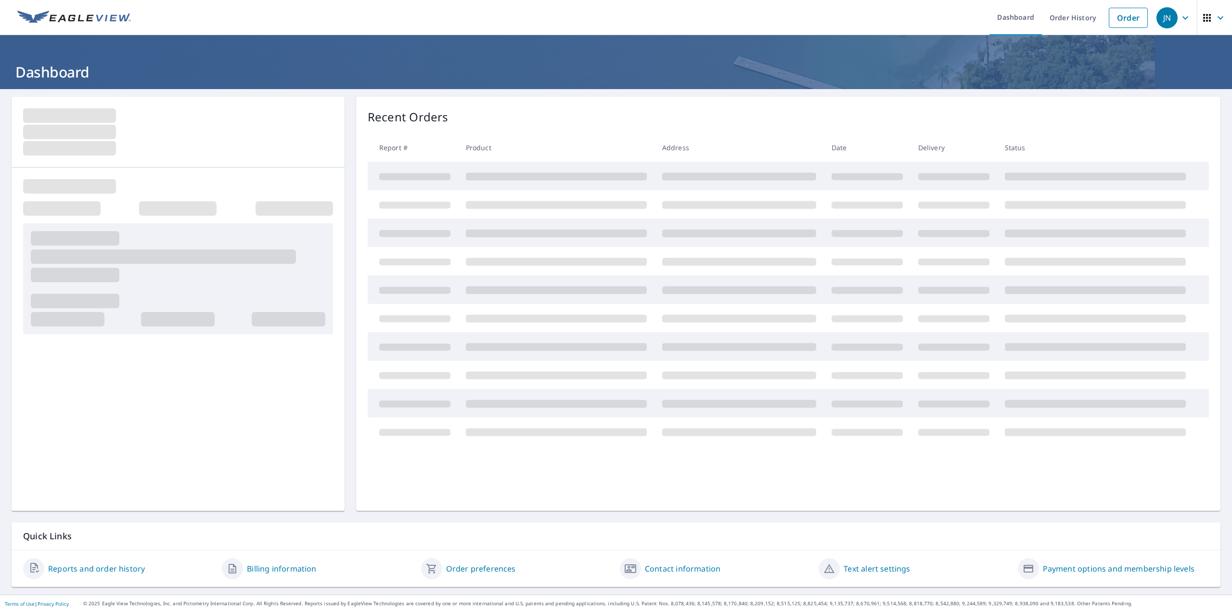 This screenshot has width=1232, height=612. I want to click on a: Text alert settings, so click(877, 568).